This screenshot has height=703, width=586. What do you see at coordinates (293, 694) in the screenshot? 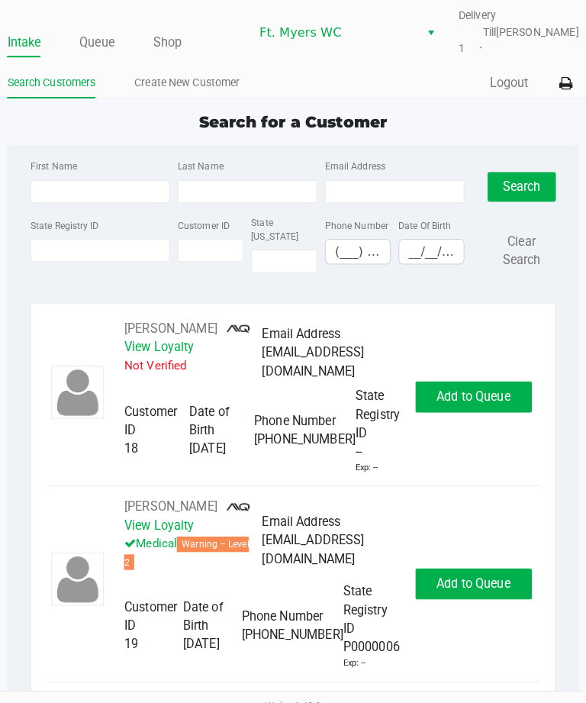
I see `span: Web: v1.40.0` at bounding box center [293, 694].